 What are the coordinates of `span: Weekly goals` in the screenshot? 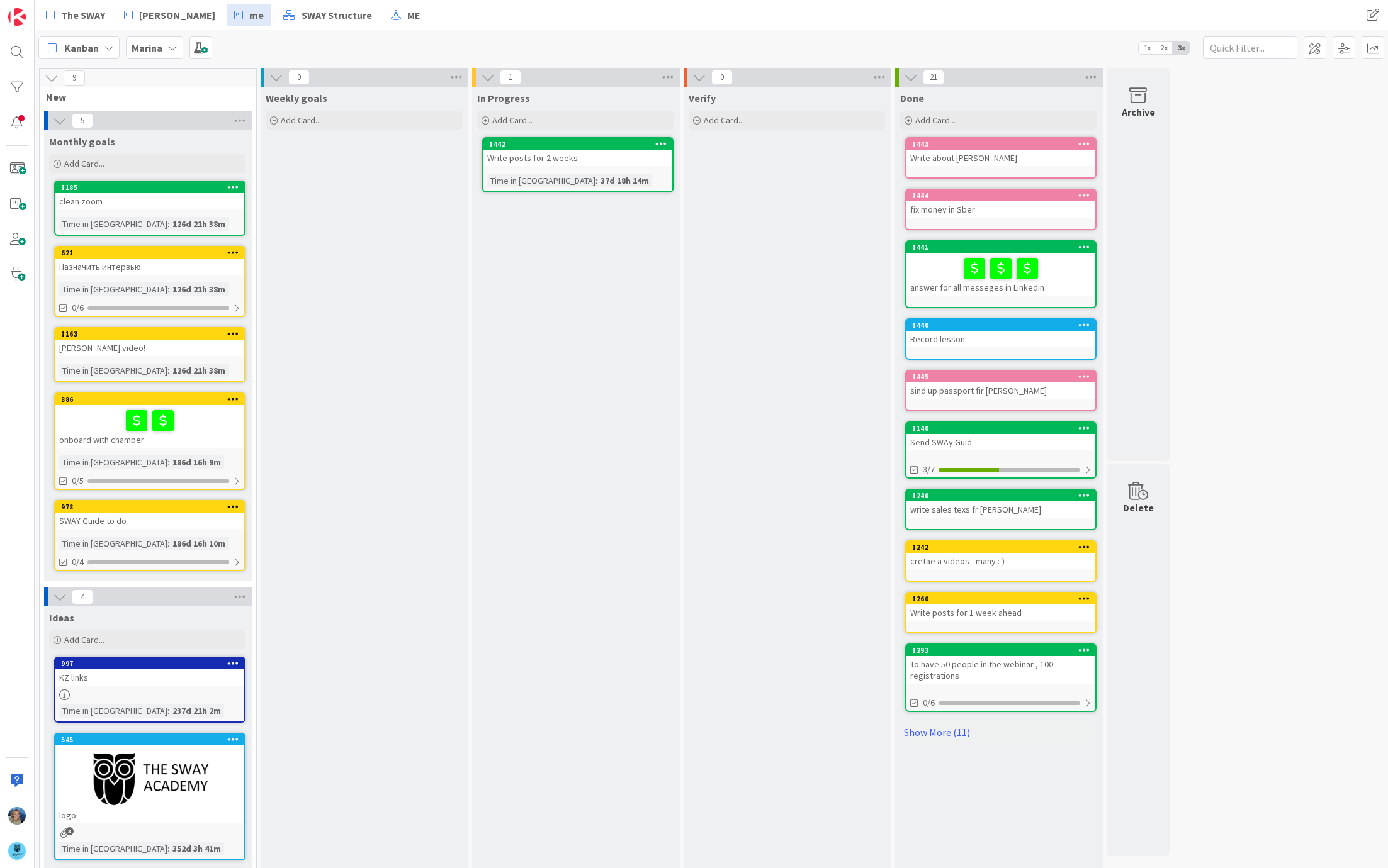 It's located at (296, 98).